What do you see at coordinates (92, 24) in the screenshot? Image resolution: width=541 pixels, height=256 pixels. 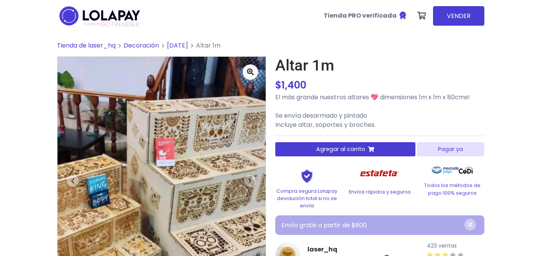 I see `span: POWERED BY` at bounding box center [92, 24].